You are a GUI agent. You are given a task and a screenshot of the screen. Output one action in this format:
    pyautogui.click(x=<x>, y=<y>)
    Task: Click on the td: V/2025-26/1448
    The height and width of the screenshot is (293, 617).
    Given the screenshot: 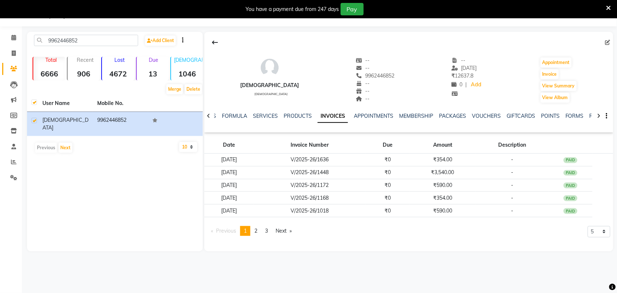 What is the action you would take?
    pyautogui.click(x=310, y=172)
    